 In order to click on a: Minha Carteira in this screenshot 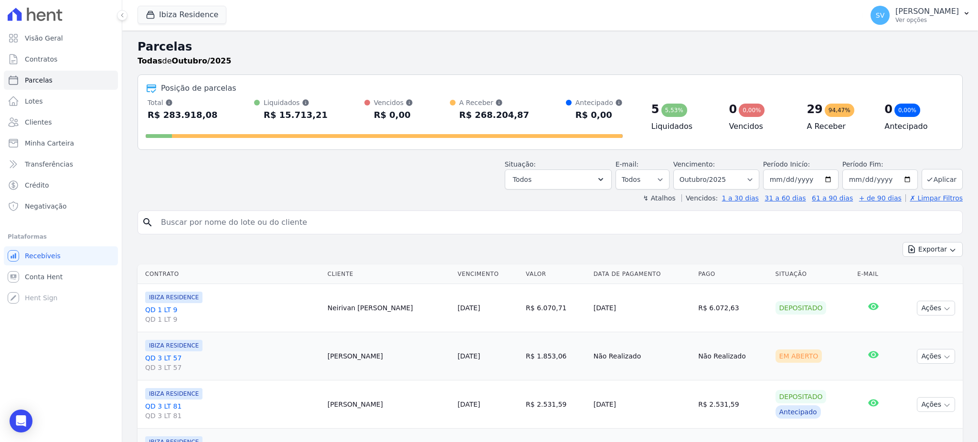, I will do `click(61, 143)`.